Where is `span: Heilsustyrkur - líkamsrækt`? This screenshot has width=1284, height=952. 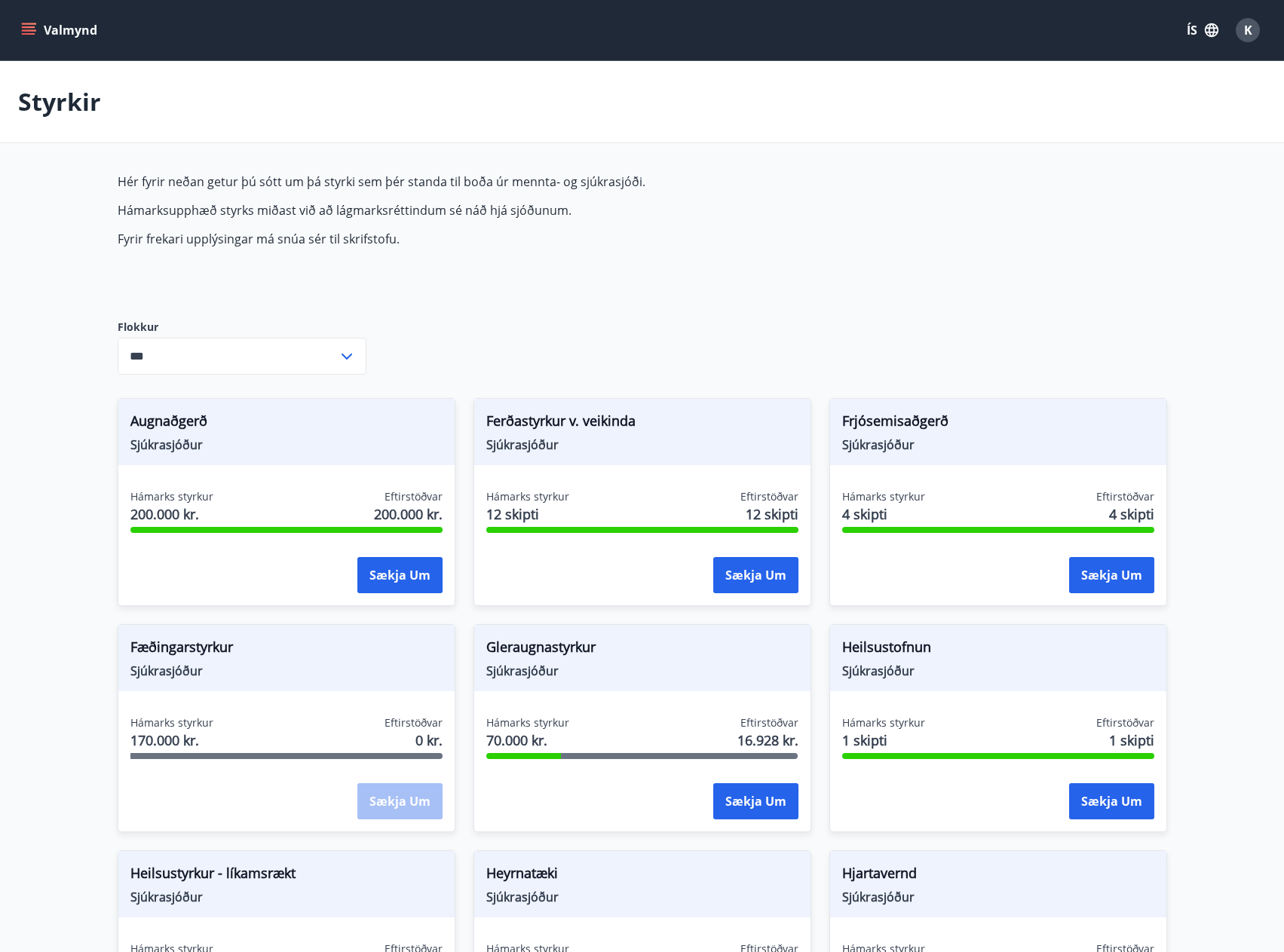
span: Heilsustyrkur - líkamsrækt is located at coordinates (287, 876).